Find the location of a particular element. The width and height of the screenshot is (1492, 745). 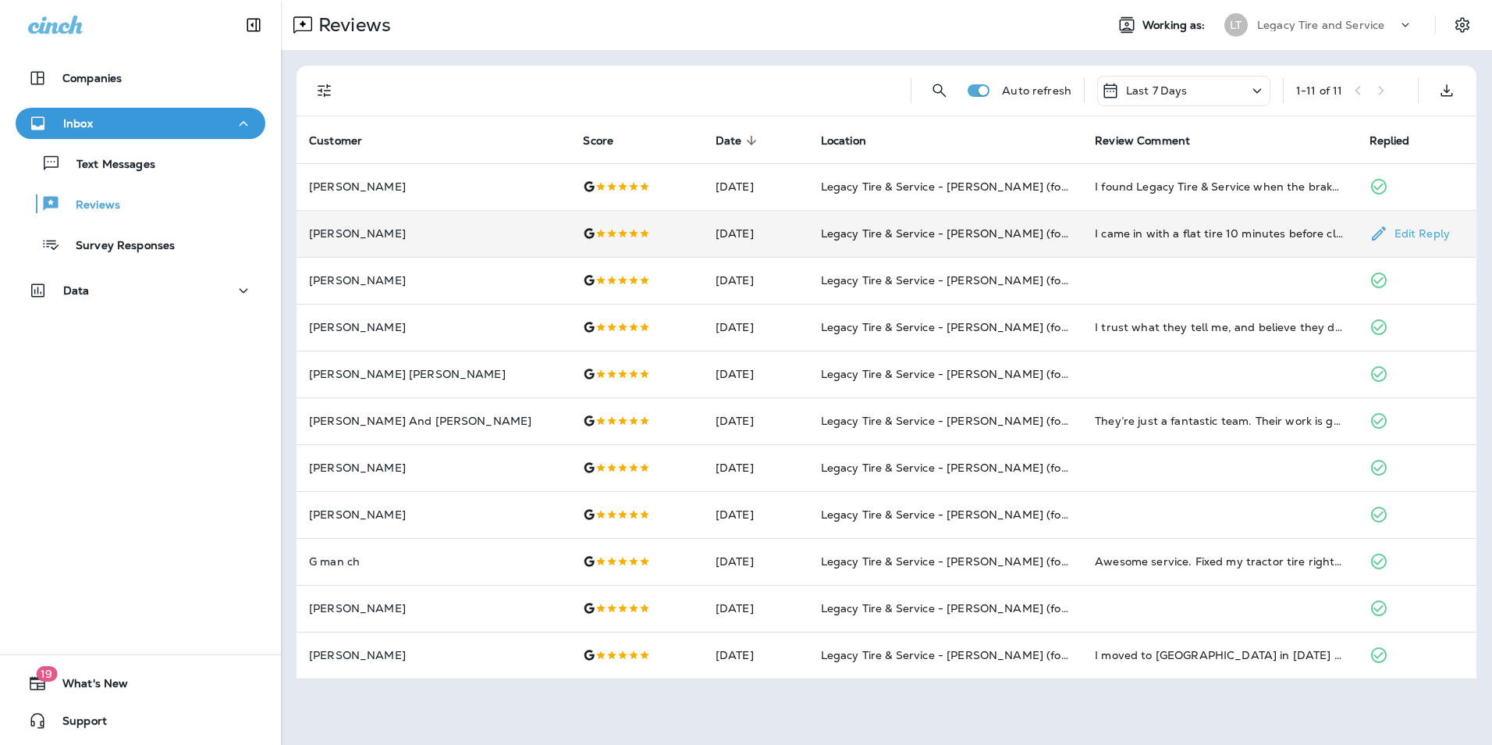

button: Reviews is located at coordinates (140, 204).